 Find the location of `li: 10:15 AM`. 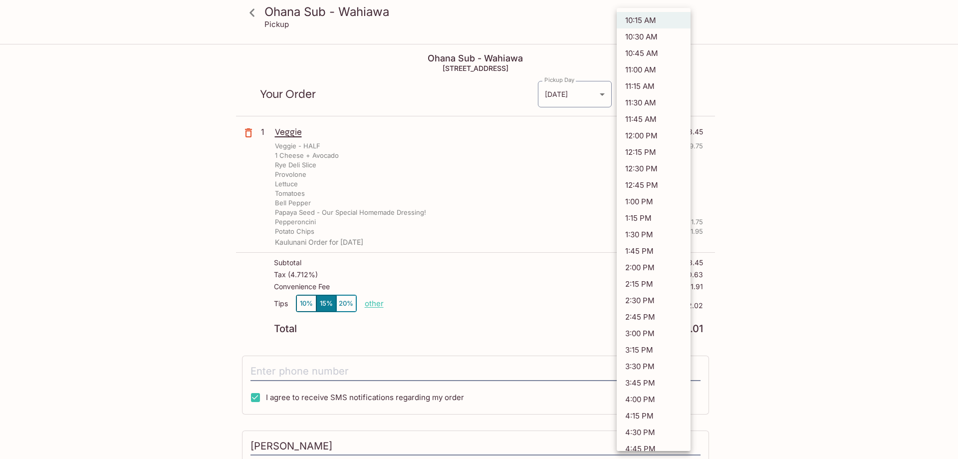

li: 10:15 AM is located at coordinates (654, 20).